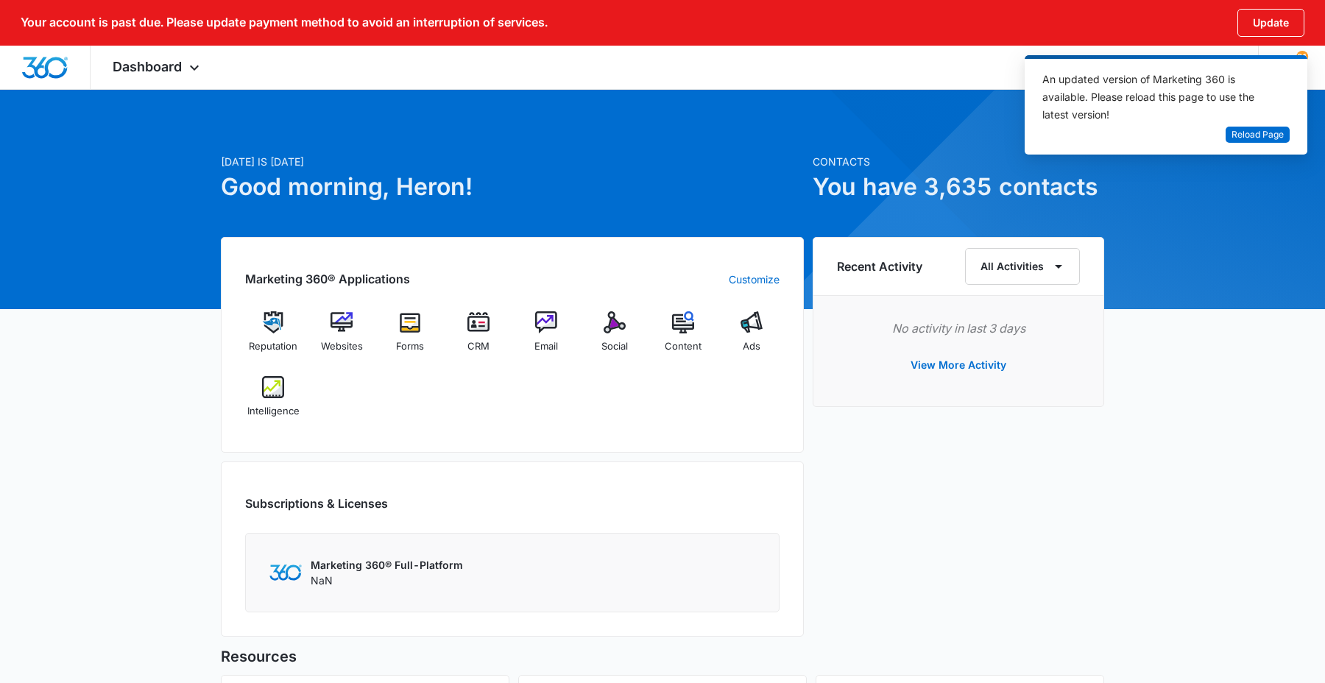 Image resolution: width=1325 pixels, height=683 pixels. Describe the element at coordinates (1270, 23) in the screenshot. I see `button: Update` at that location.